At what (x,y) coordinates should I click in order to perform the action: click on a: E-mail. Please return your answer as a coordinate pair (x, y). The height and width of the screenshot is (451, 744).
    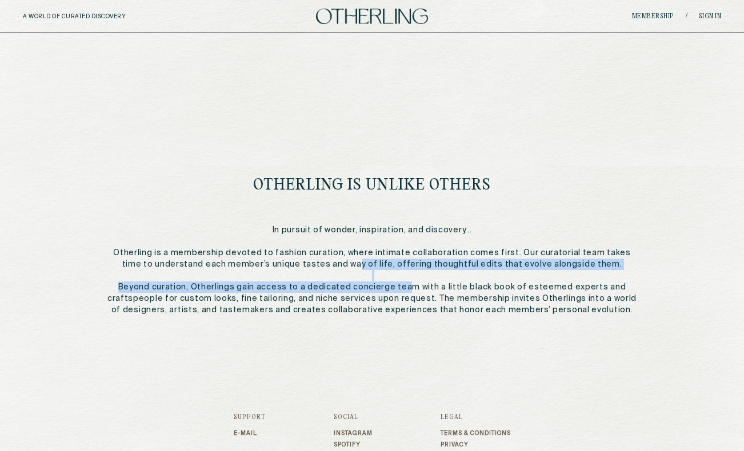
    Looking at the image, I should click on (250, 434).